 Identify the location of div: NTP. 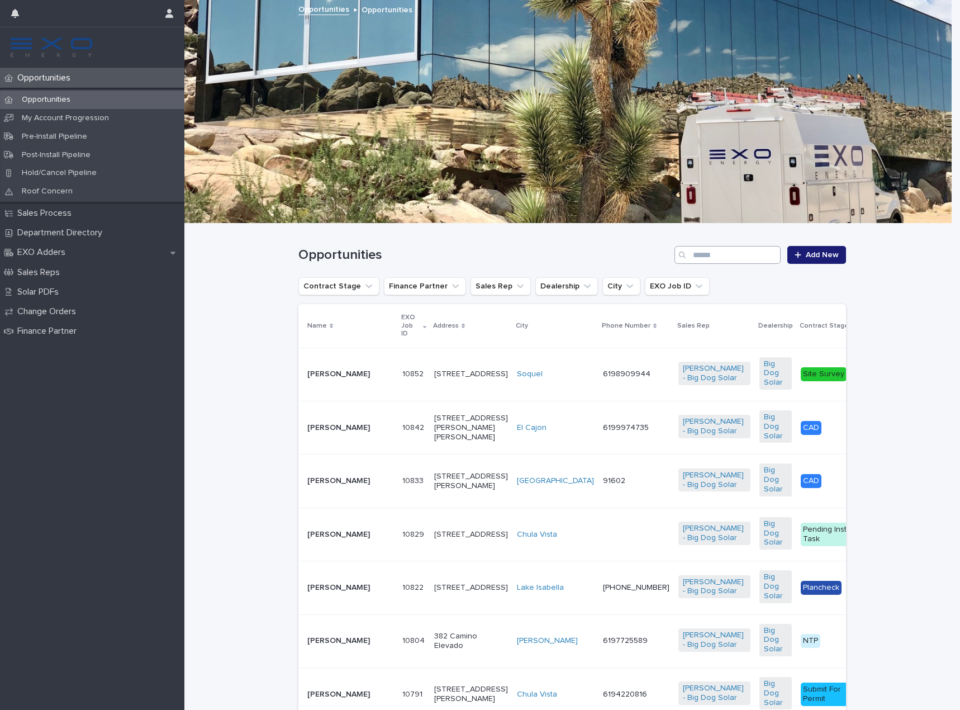
(811, 641).